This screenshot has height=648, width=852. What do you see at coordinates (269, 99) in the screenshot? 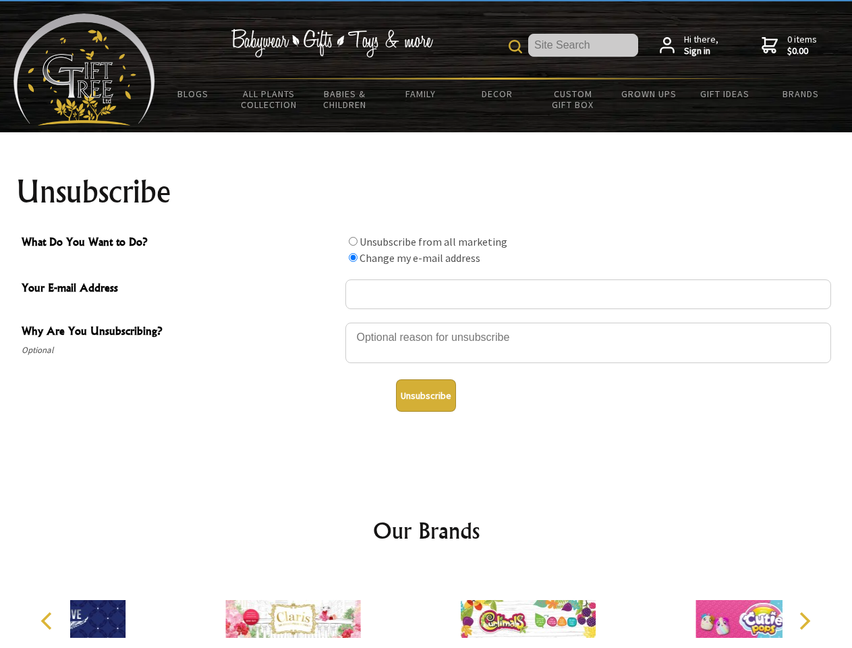
I see `a: All Plants Collection` at bounding box center [269, 99].